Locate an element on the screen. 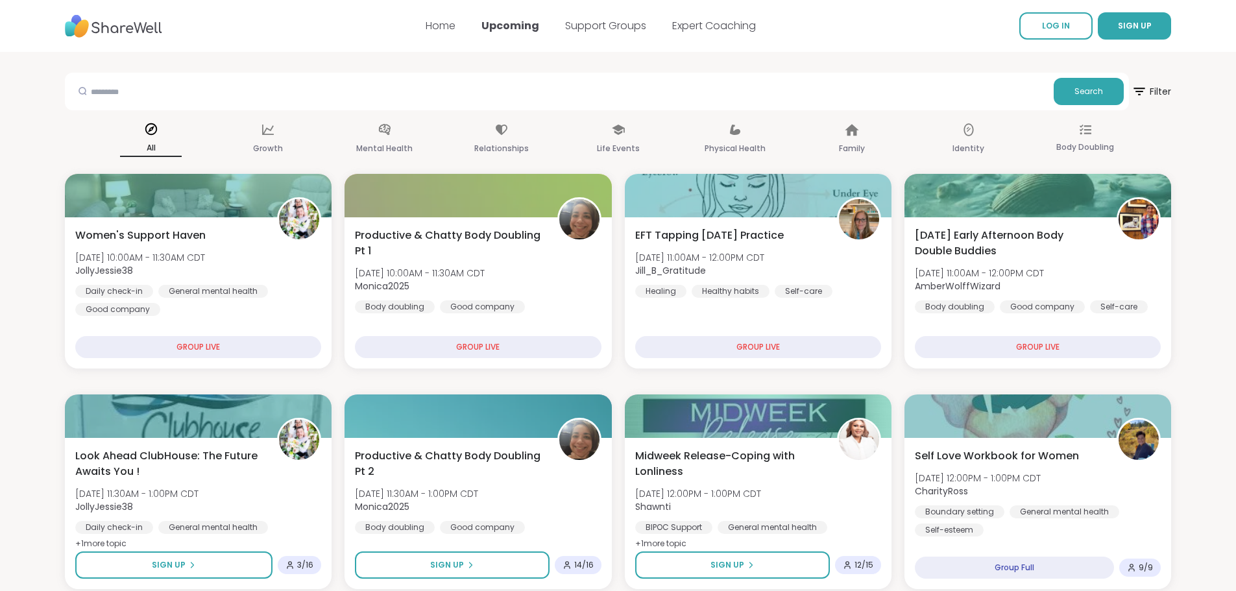 This screenshot has height=591, width=1236. a: Upcoming is located at coordinates (510, 25).